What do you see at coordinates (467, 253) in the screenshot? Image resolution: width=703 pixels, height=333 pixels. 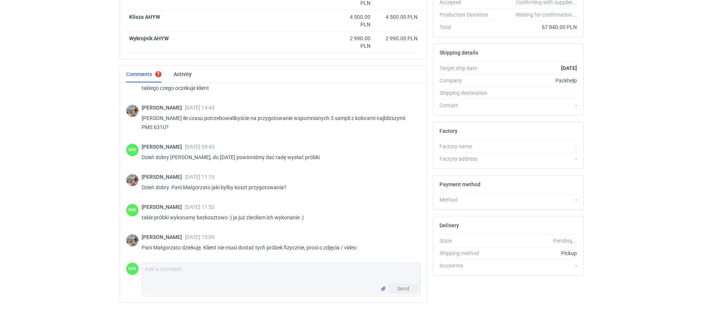 I see `div: Shipping method` at bounding box center [467, 253].